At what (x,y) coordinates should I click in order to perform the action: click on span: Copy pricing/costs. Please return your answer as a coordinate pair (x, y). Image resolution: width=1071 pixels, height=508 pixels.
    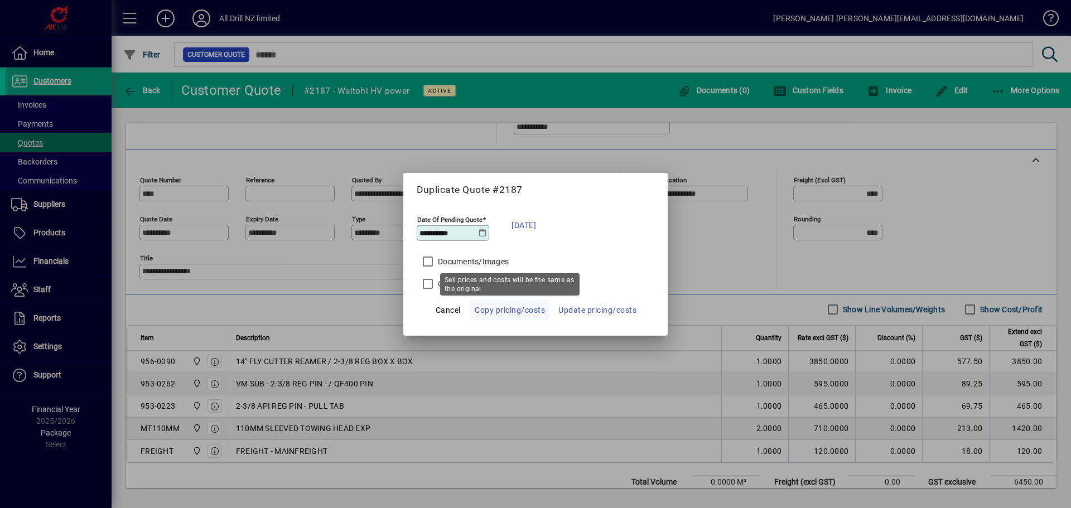
    Looking at the image, I should click on (510, 310).